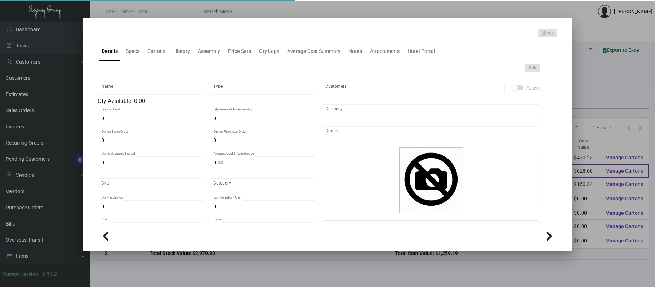 Image resolution: width=655 pixels, height=287 pixels. What do you see at coordinates (532, 68) in the screenshot?
I see `span: Edit` at bounding box center [532, 68].